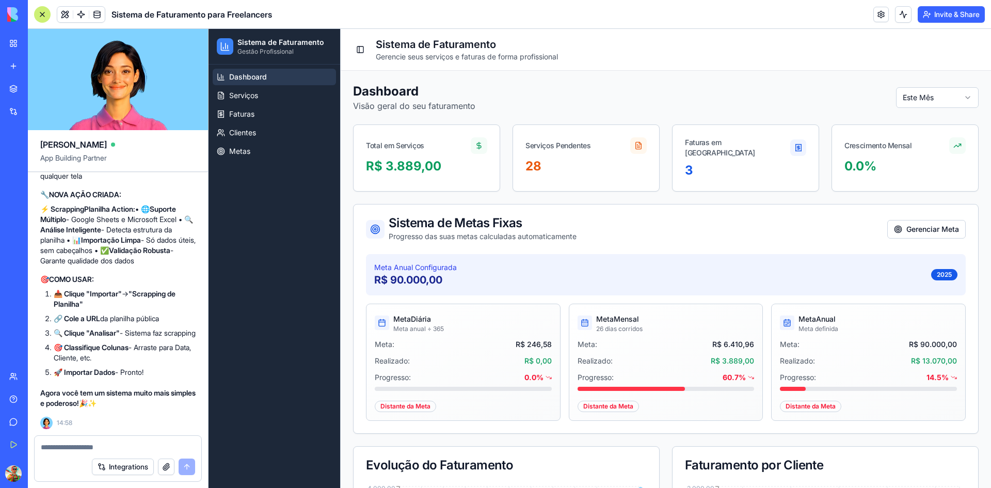 This screenshot has width=991, height=488. I want to click on span: Sistema de Faturamento para Freelancers, so click(192, 14).